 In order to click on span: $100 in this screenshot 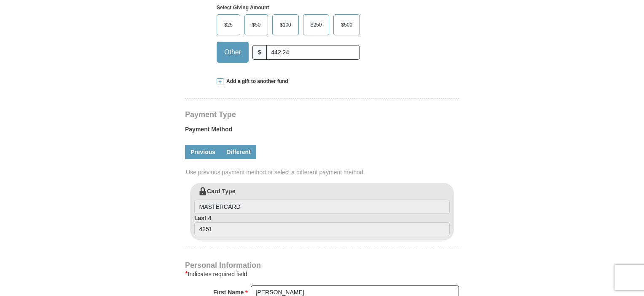, I will do `click(285, 25)`.